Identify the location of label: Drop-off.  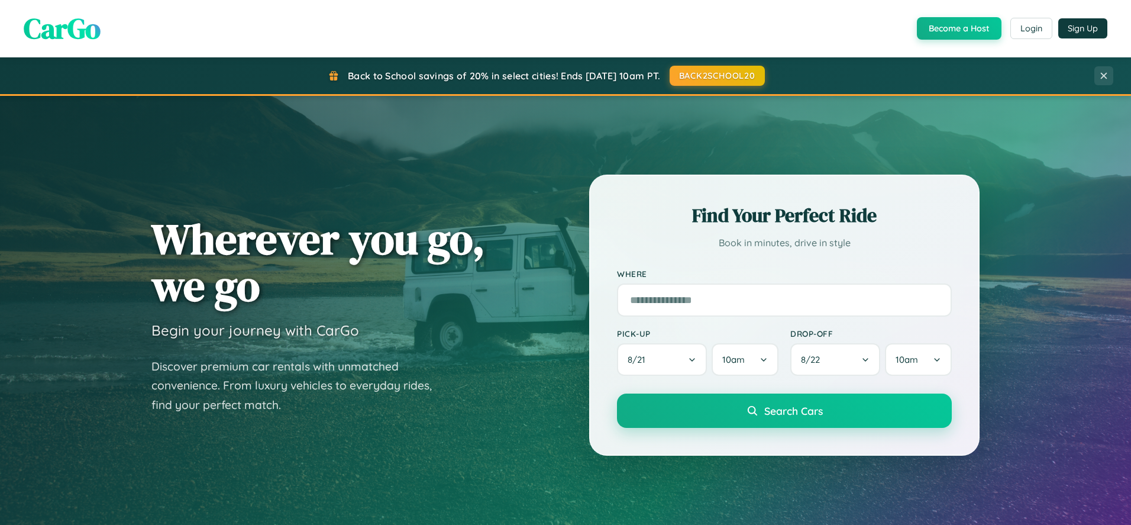
(871, 333).